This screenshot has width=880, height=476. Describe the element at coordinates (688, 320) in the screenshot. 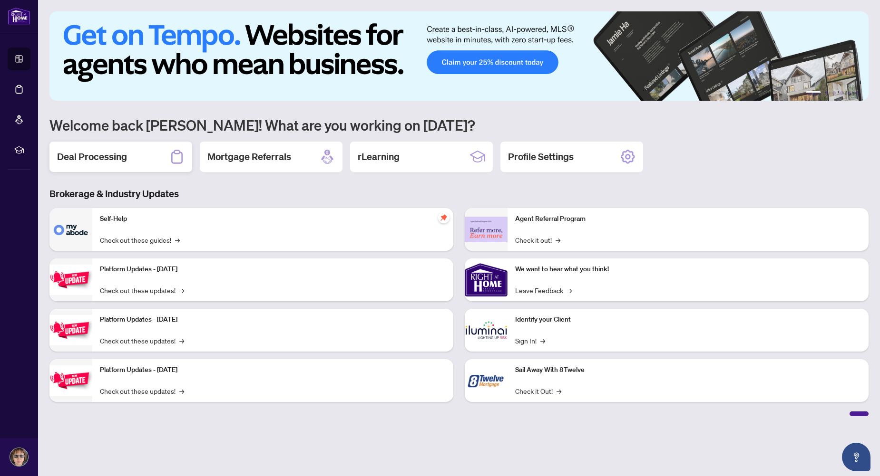

I see `p: Identify your Client` at that location.